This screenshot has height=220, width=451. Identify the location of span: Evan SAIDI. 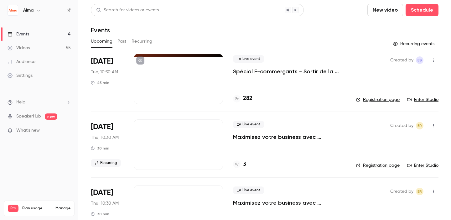
(419, 60).